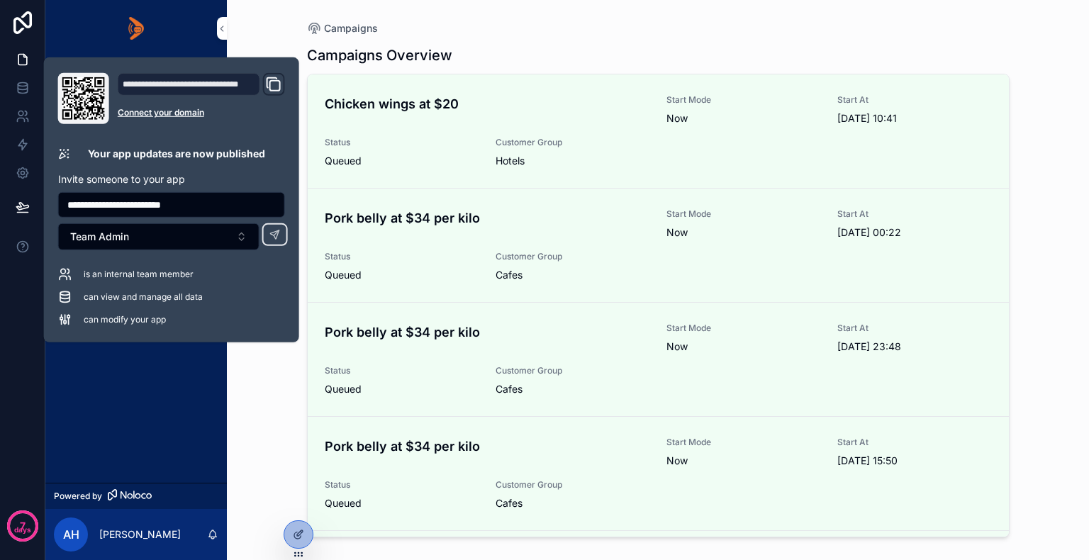 The width and height of the screenshot is (1089, 560). What do you see at coordinates (342, 28) in the screenshot?
I see `a: Campaigns` at bounding box center [342, 28].